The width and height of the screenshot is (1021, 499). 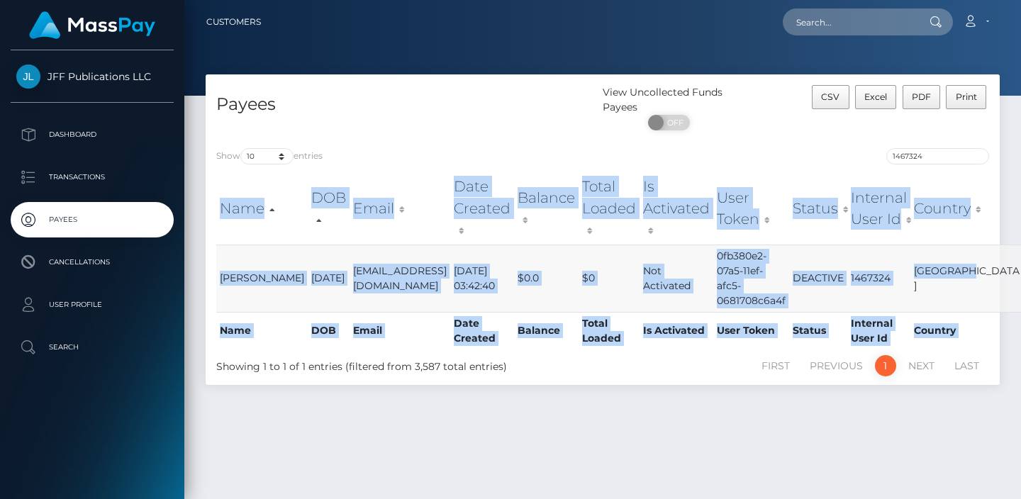 I want to click on th: Date Created, so click(x=482, y=330).